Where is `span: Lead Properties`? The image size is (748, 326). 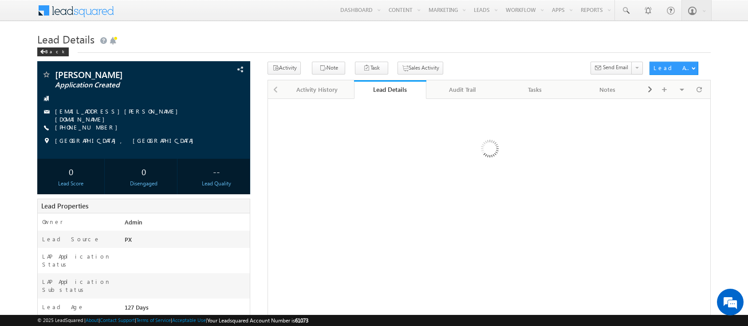 span: Lead Properties is located at coordinates (65, 206).